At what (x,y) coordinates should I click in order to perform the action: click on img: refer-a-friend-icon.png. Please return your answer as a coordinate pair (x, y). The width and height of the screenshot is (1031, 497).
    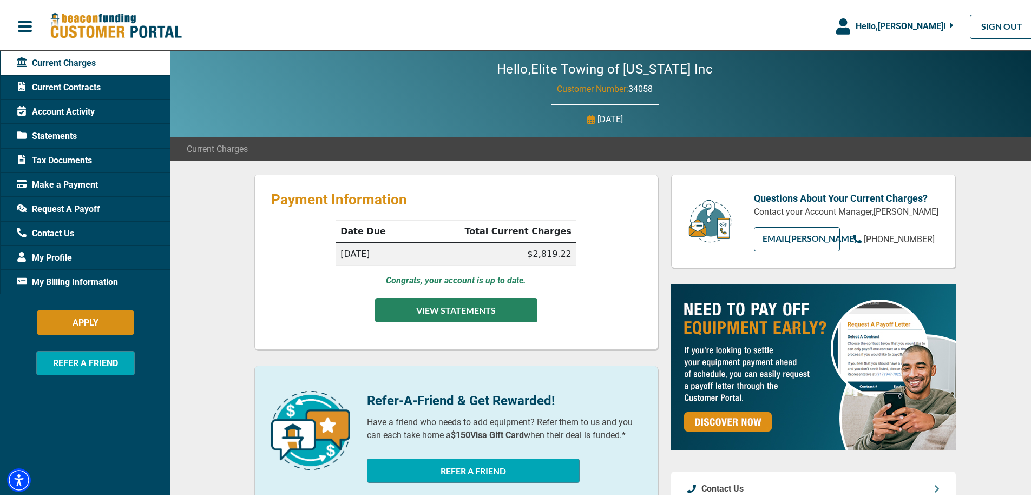
    Looking at the image, I should click on (311, 429).